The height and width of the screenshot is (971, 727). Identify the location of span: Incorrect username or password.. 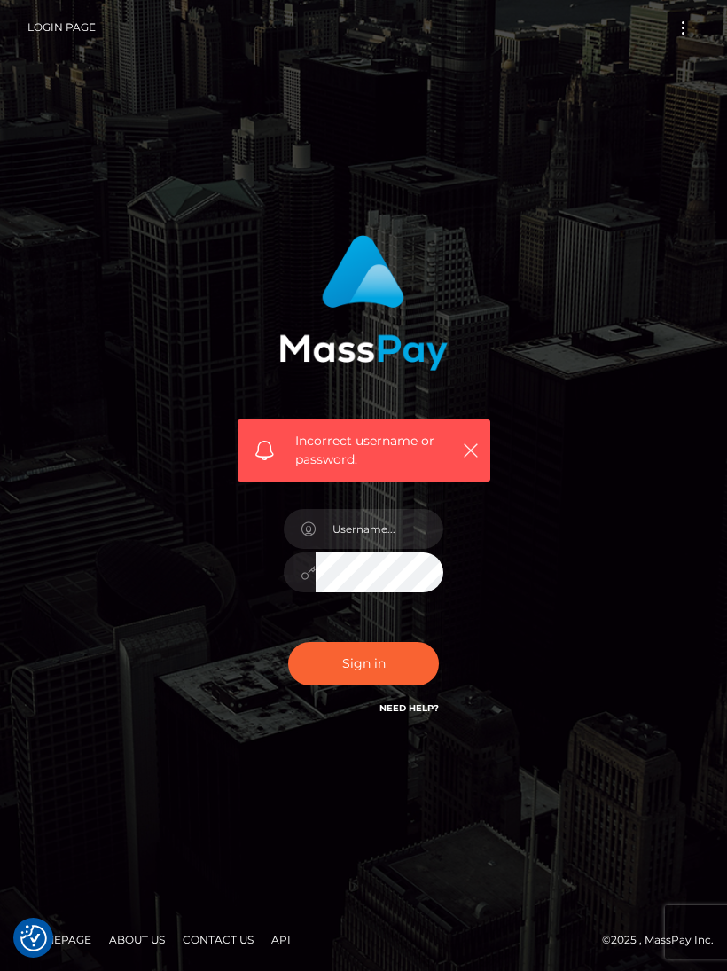
(374, 450).